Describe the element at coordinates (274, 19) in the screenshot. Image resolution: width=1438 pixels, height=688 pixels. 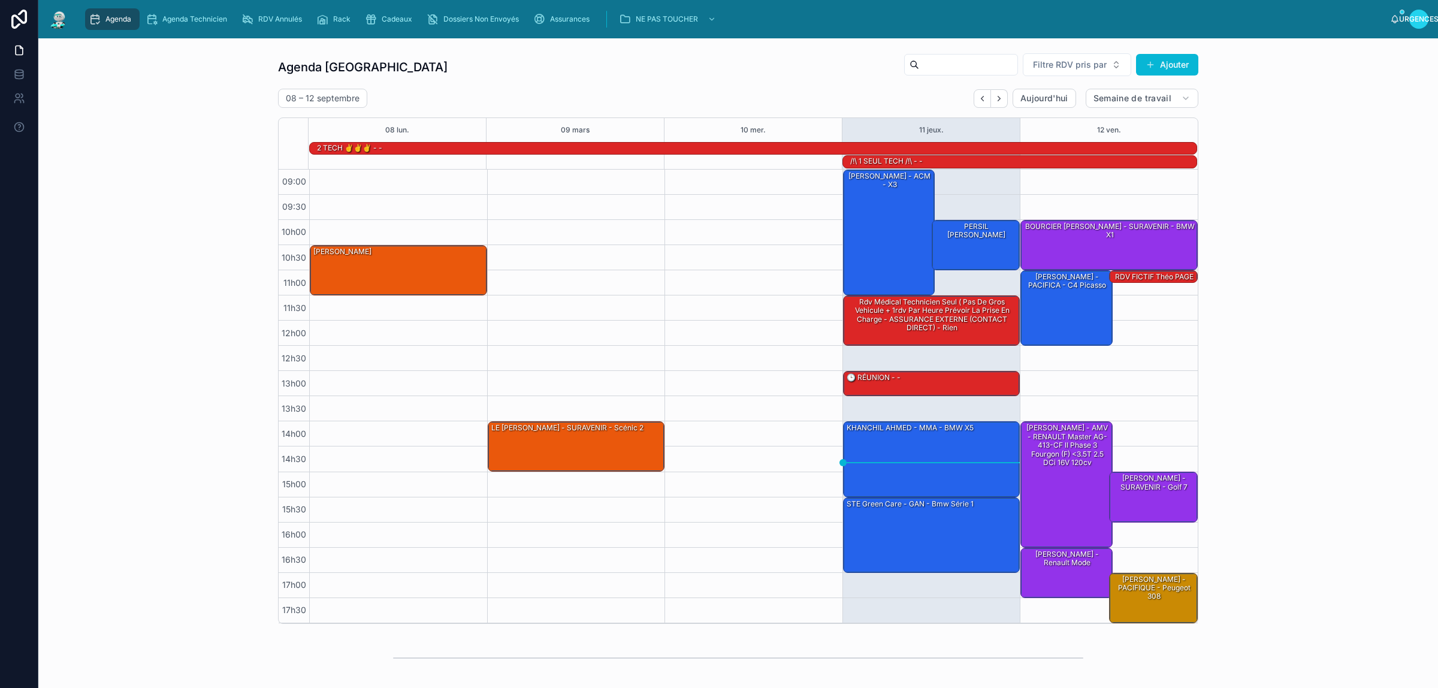
I see `a: RDV Annulés` at that location.